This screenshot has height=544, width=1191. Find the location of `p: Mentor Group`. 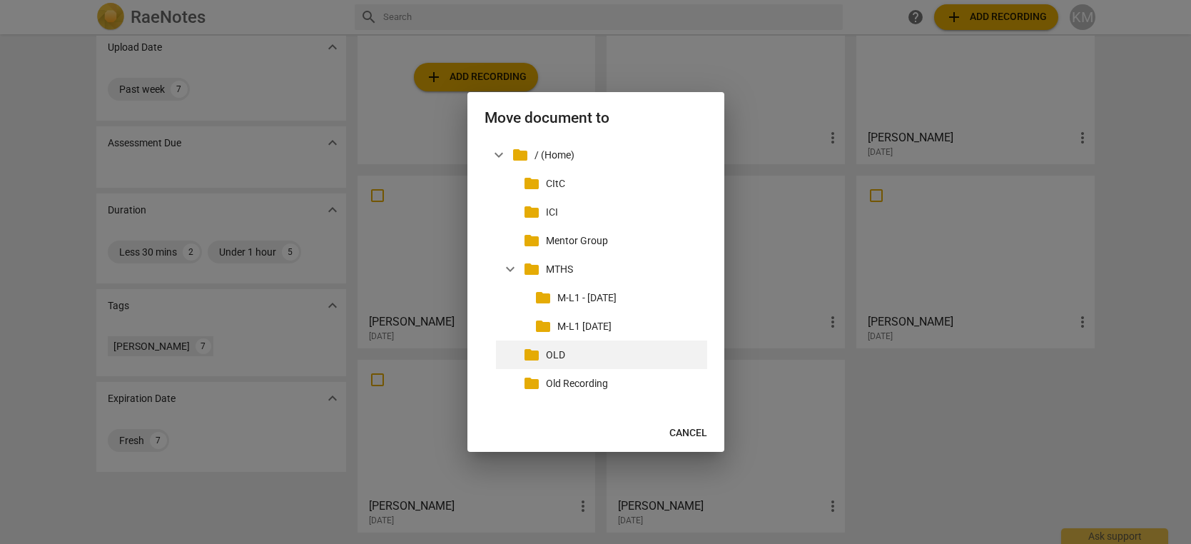

p: Mentor Group is located at coordinates (624, 240).